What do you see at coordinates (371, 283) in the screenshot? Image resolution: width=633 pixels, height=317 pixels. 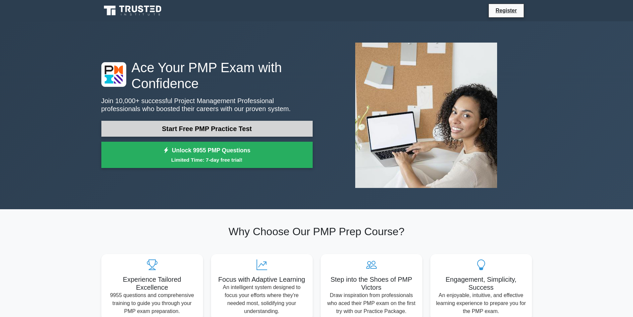 I see `h5: Step into the Shoes of PMP Victors` at bounding box center [371, 283].